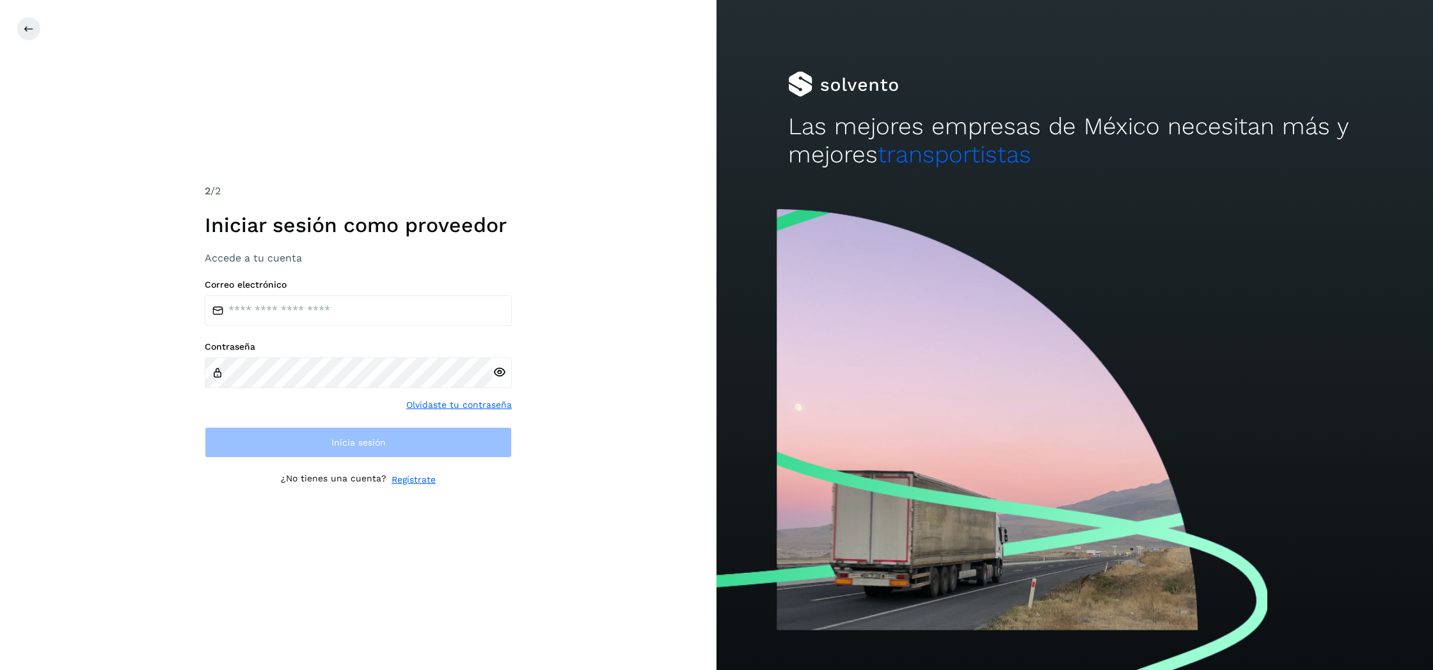 The height and width of the screenshot is (670, 1433). I want to click on label: Contraseña, so click(358, 347).